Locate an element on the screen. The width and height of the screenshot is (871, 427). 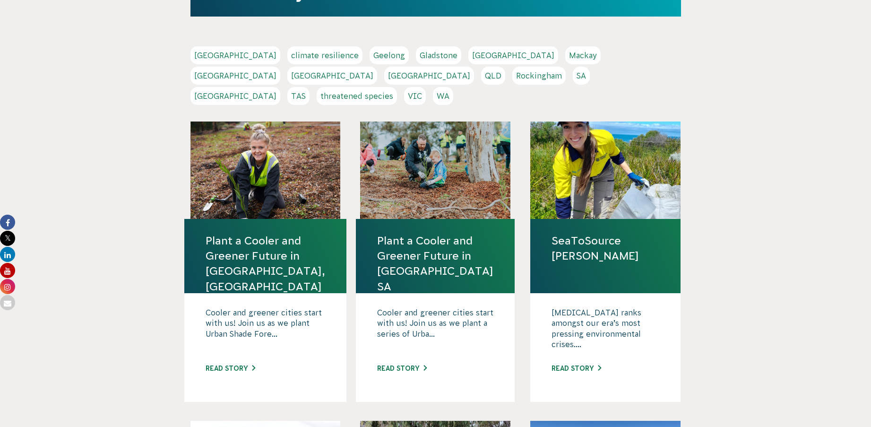
a: QLD is located at coordinates (493, 76).